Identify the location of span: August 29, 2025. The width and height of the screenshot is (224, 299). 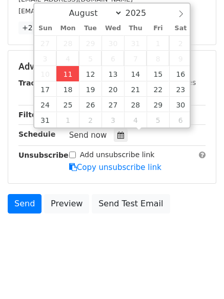
(158, 105).